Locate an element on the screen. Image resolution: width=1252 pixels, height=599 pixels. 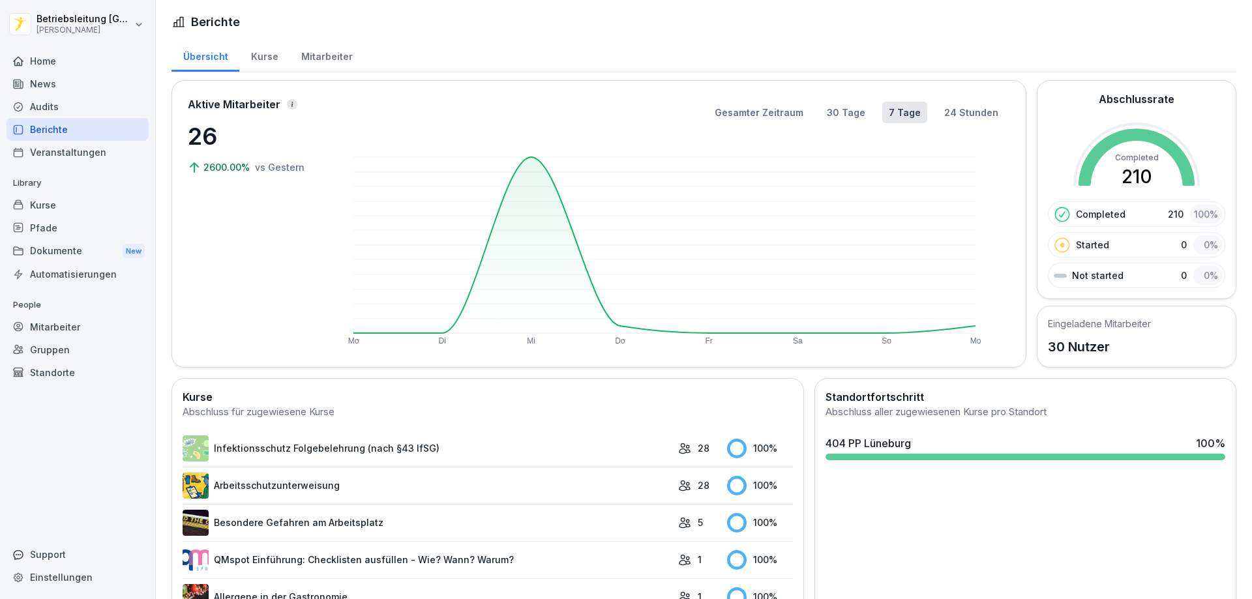
h1: Berichte is located at coordinates (215, 22).